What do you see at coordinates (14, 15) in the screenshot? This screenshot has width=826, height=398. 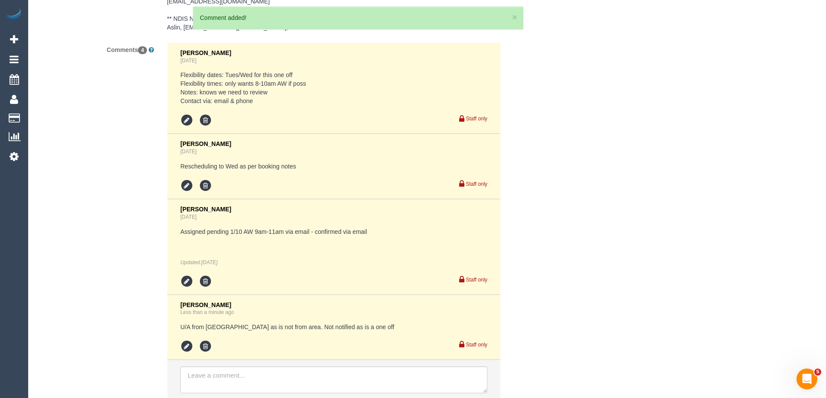 I see `img: Automaid Logo` at bounding box center [14, 15].